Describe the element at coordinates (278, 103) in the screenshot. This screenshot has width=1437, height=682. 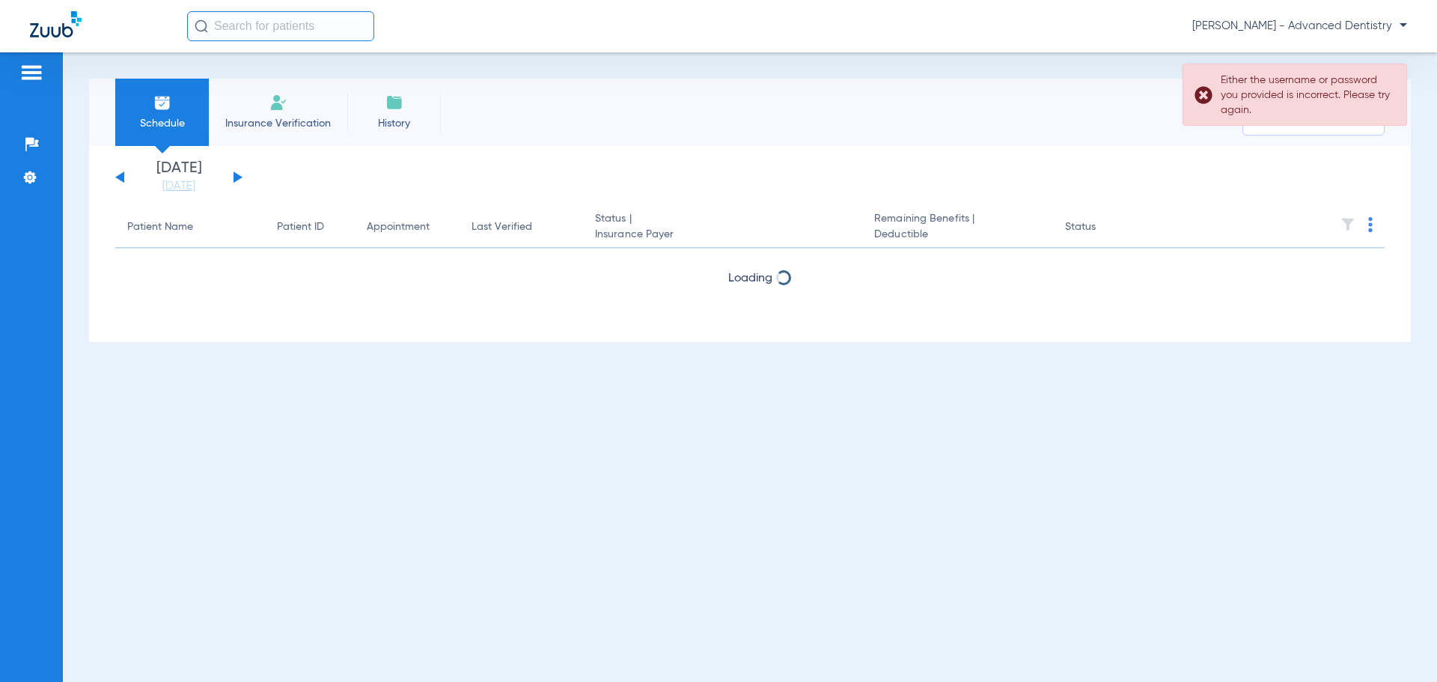
I see `img: Manual Insurance Verification` at that location.